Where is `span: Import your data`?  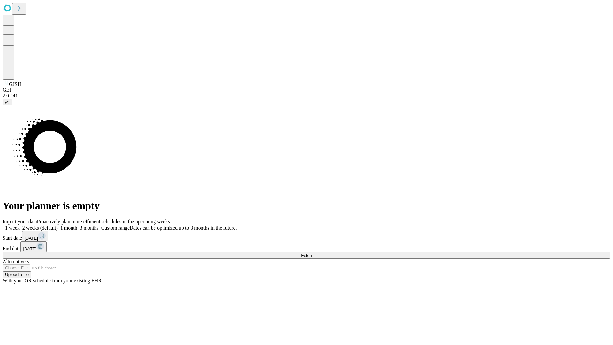
span: Import your data is located at coordinates (20, 221).